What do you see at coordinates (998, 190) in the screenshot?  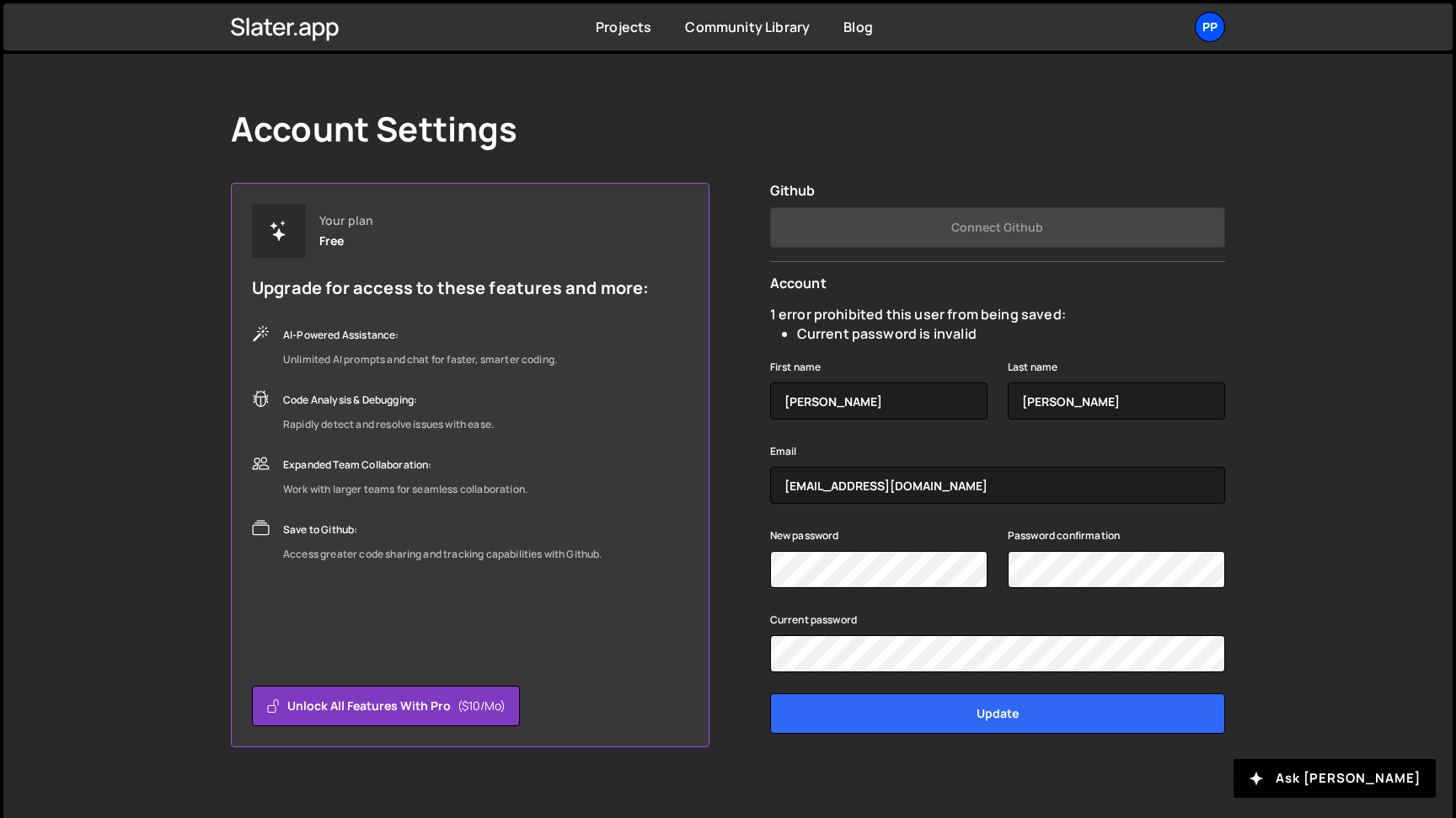 I see `h2: Github` at bounding box center [998, 190].